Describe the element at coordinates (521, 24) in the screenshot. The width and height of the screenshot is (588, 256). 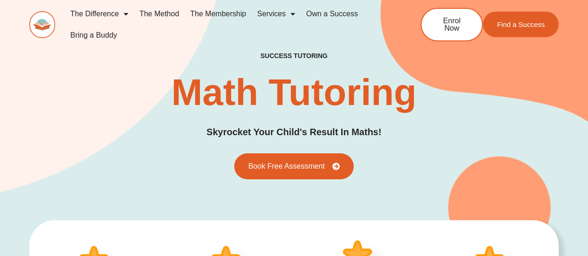
I see `a: Find a Success` at that location.